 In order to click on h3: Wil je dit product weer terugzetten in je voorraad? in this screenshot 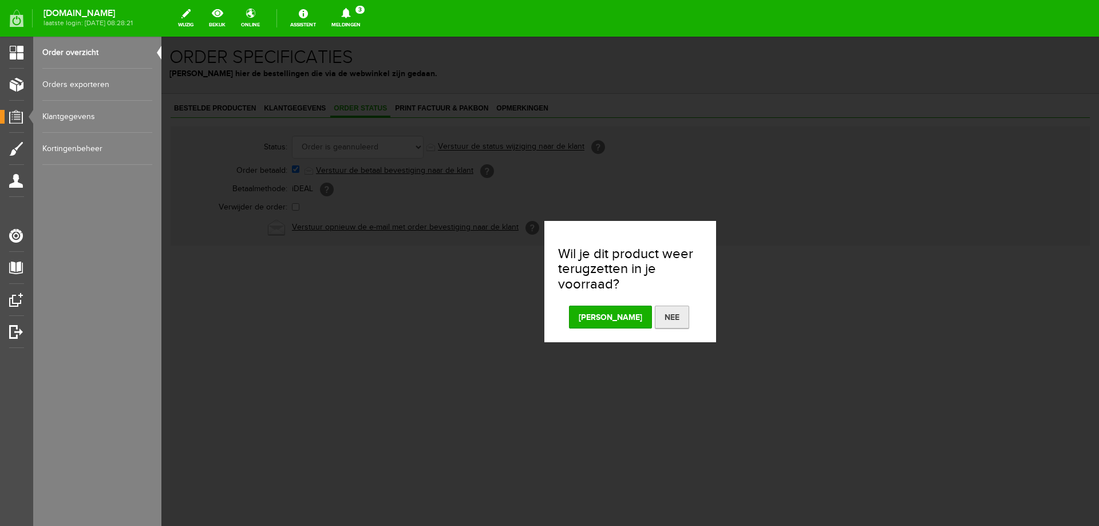, I will do `click(469, 232)`.